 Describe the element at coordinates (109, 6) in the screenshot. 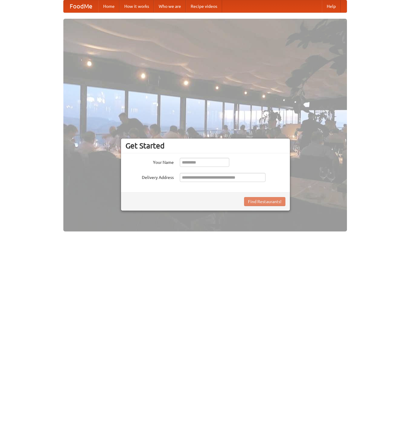

I see `a: Home` at that location.